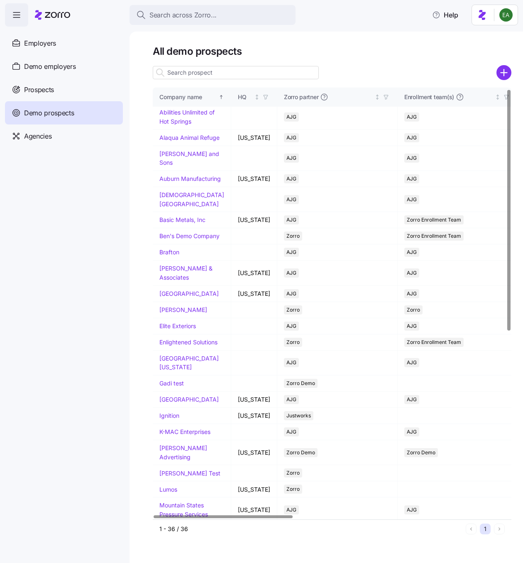 The image size is (523, 563). Describe the element at coordinates (445, 15) in the screenshot. I see `span: Help` at that location.